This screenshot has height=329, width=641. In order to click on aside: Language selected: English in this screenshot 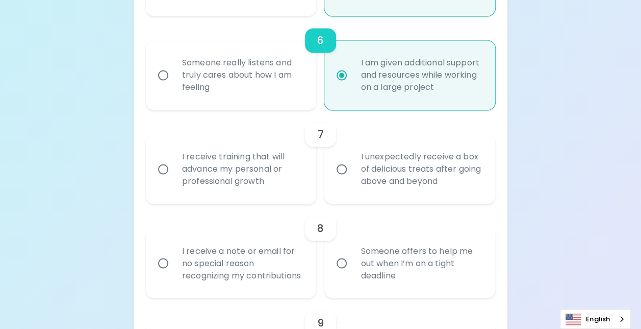, I will do `click(595, 318)`.